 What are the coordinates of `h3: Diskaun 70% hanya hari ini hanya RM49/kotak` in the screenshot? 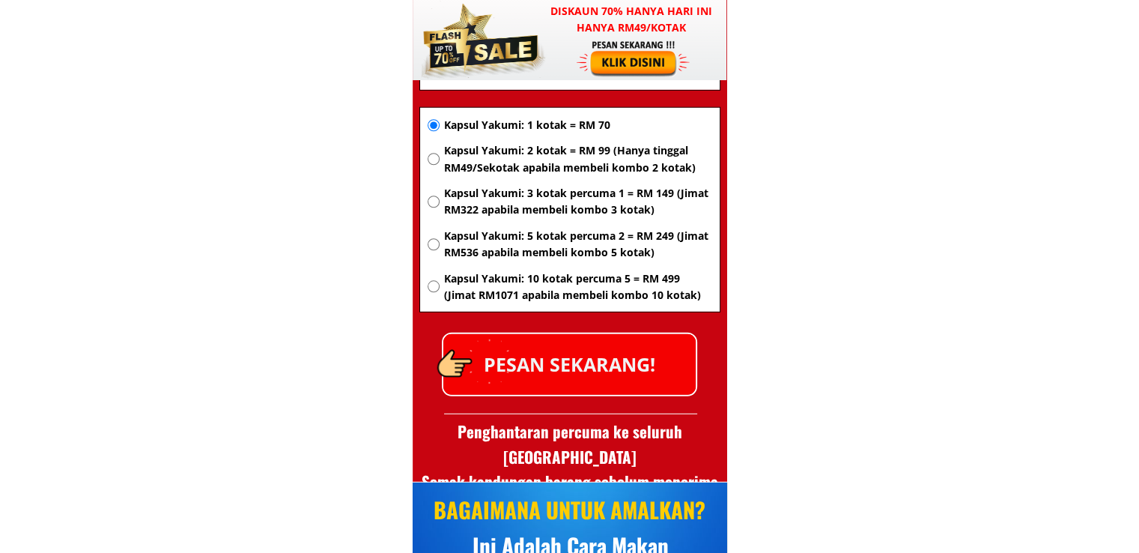 It's located at (631, 19).